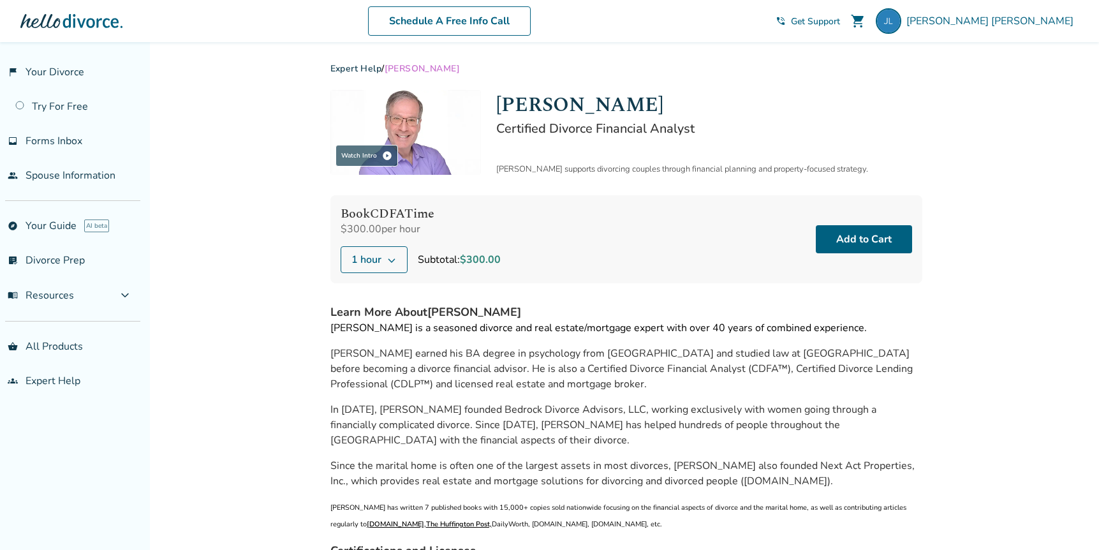 This screenshot has width=1099, height=550. Describe the element at coordinates (13, 295) in the screenshot. I see `span: menu_book` at that location.